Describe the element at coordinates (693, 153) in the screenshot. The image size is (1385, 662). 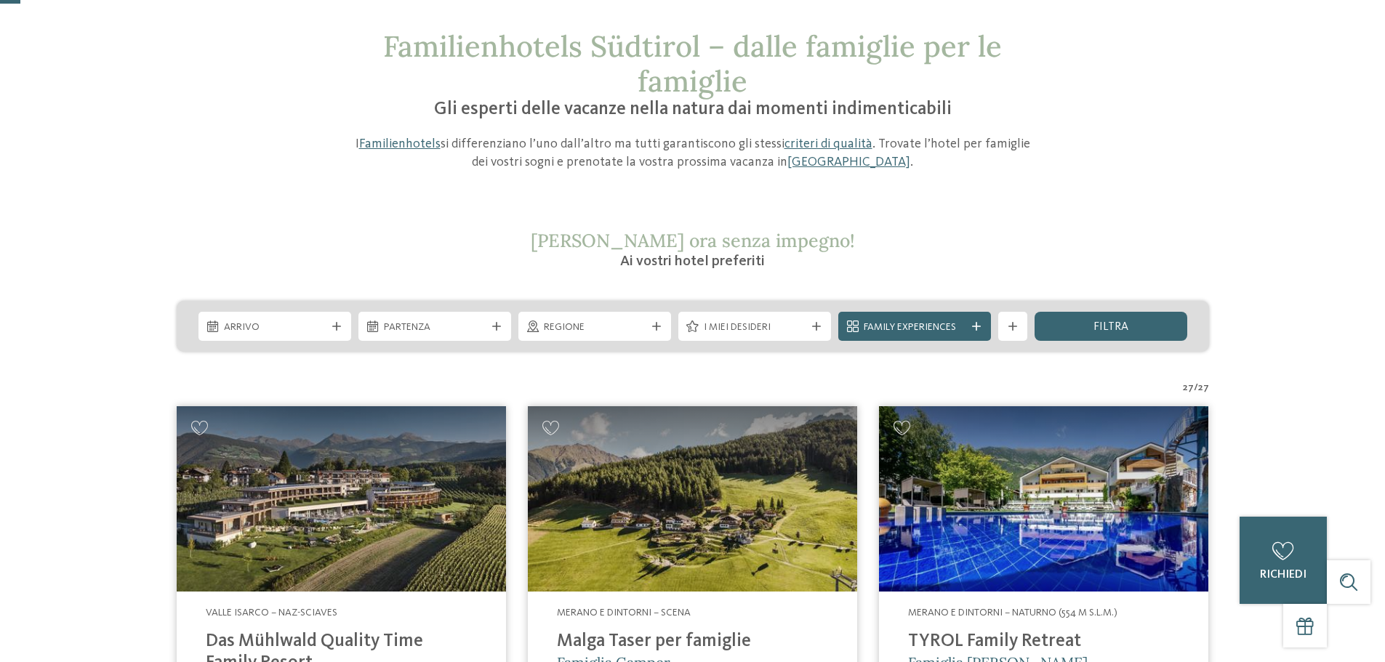
I see `p: I si differenziano l’uno dall’altro ma tutti garantiscono gli stessi . Trovate l’hotel per famigl...` at that location.